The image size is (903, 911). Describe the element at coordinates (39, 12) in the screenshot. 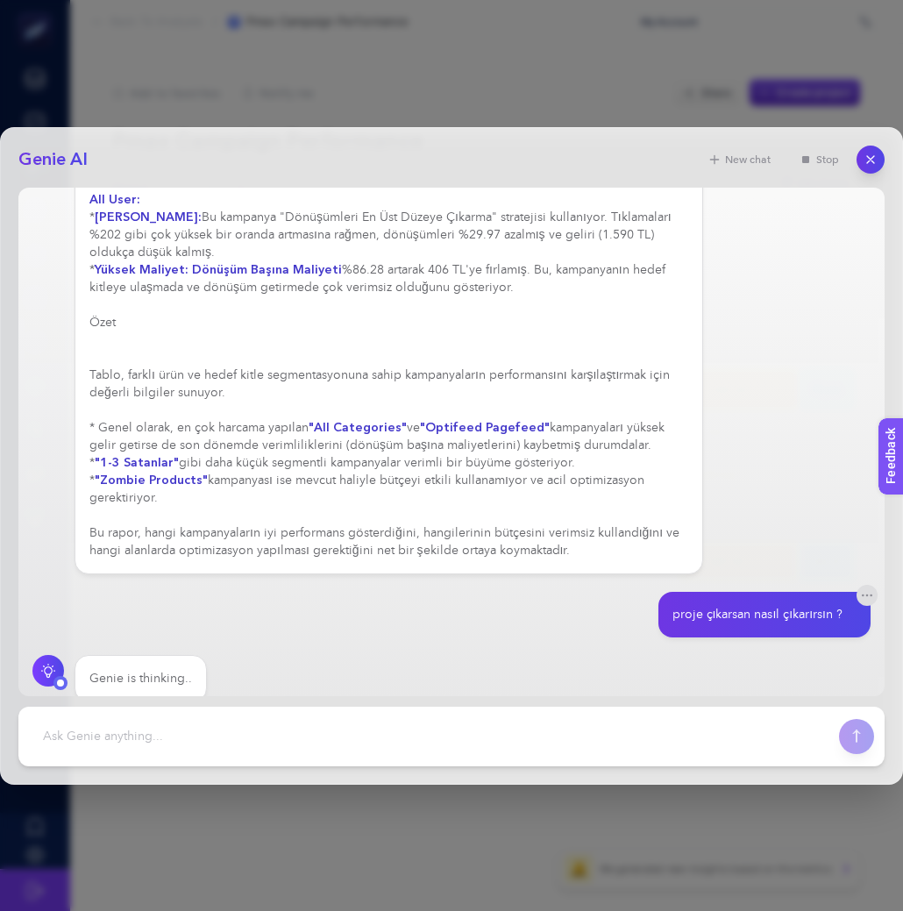

I see `span: Feedback` at that location.